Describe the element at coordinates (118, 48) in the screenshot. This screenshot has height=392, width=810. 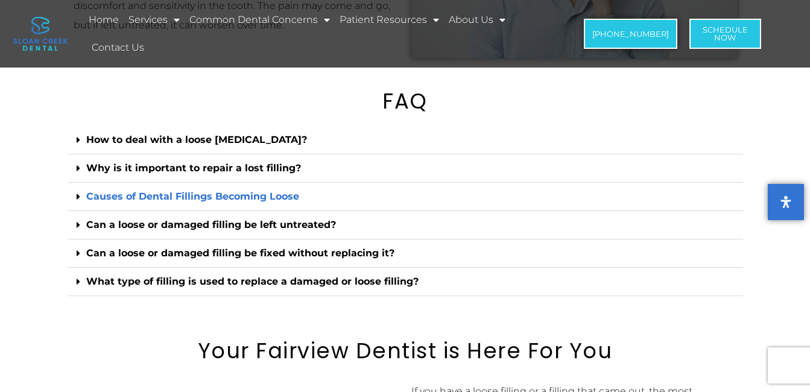
I see `a: Contact Us` at that location.